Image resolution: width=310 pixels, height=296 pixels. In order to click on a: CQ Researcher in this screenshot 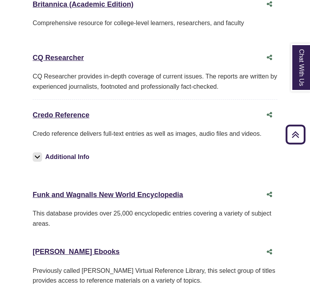, I will do `click(58, 58)`.